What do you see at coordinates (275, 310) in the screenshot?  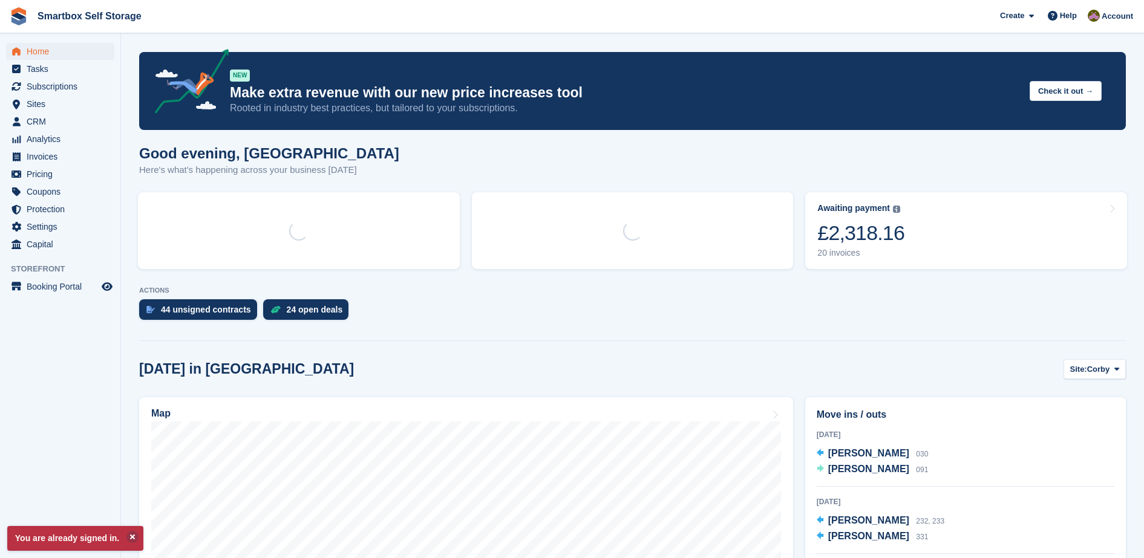 I see `img: deal-1b604bf984904fb50ccaf53a9ad4b4a5d6e5aea283cecdc64d6e3604feb123c2.svg` at bounding box center [275, 310].